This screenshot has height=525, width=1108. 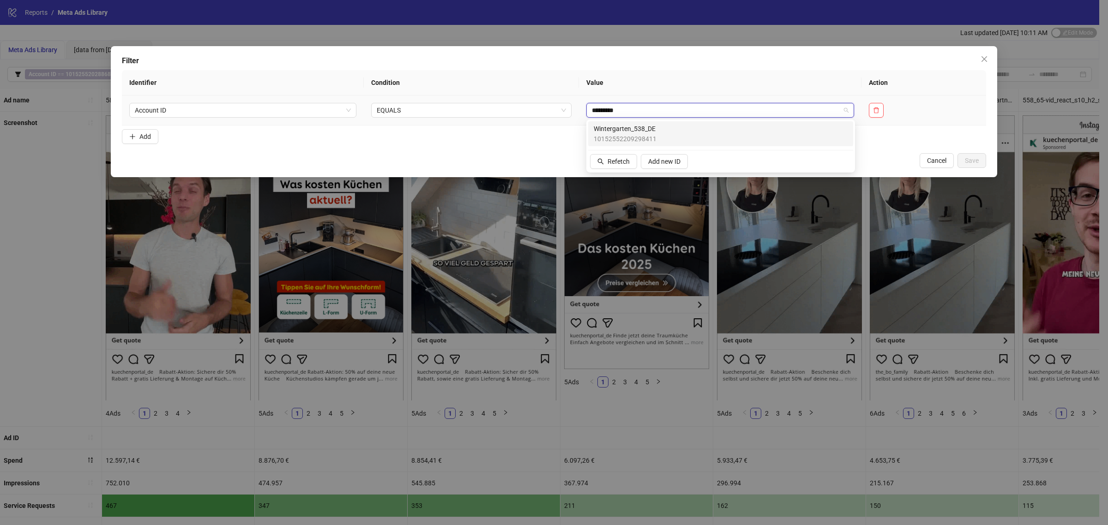 I want to click on span: EQUALS, so click(x=471, y=110).